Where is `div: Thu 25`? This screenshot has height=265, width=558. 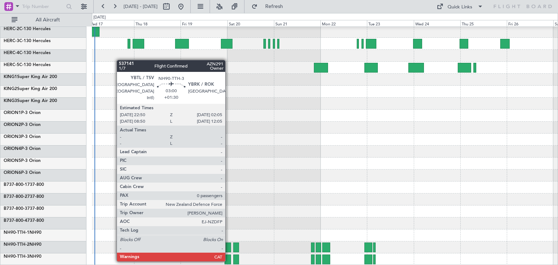
div: Thu 25 is located at coordinates (484, 23).